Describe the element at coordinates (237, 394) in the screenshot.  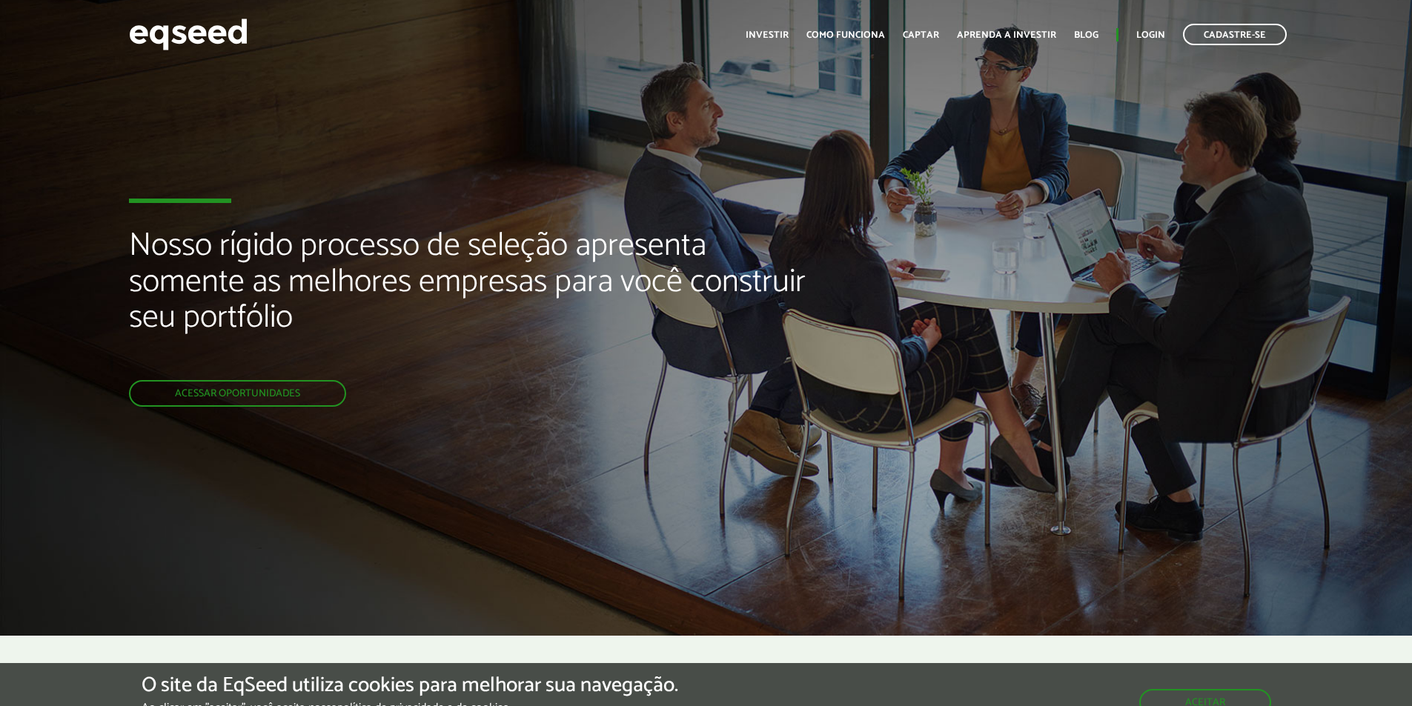
I see `a: Acessar oportunidades` at that location.